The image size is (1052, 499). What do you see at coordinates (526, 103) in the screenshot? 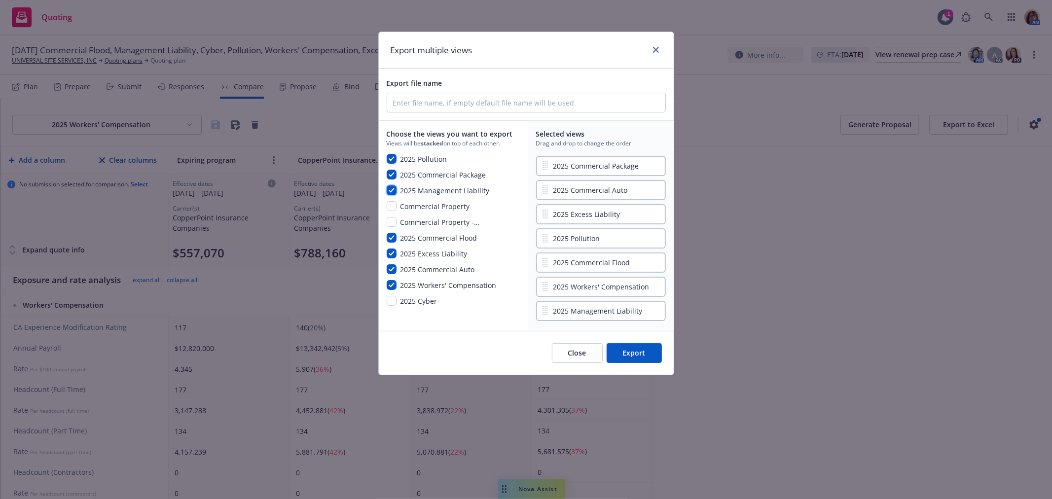
I see `input: Enter file name, if empty default file name will be used` at bounding box center [526, 103].